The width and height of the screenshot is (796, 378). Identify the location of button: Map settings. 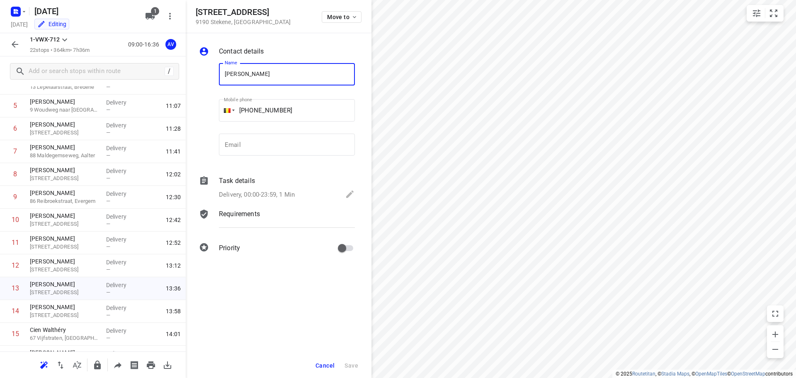
(757, 13).